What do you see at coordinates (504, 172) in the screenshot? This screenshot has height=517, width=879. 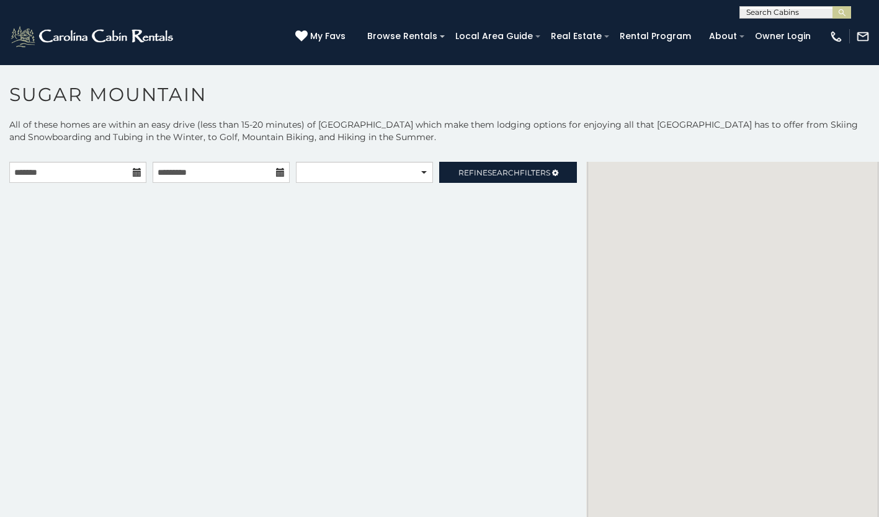 I see `span: Refine Filters` at bounding box center [504, 172].